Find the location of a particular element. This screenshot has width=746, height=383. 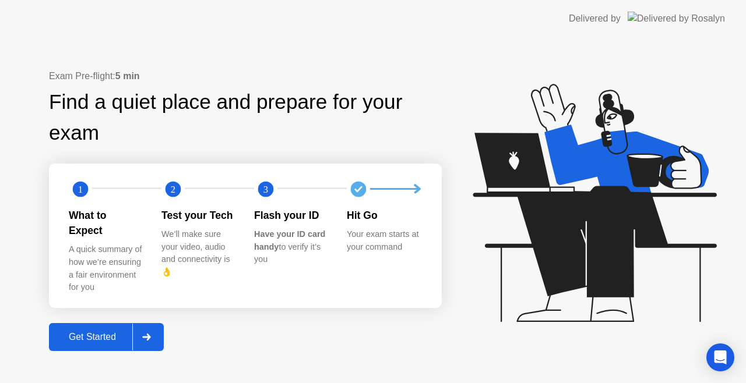

text: 3 is located at coordinates (266, 189).